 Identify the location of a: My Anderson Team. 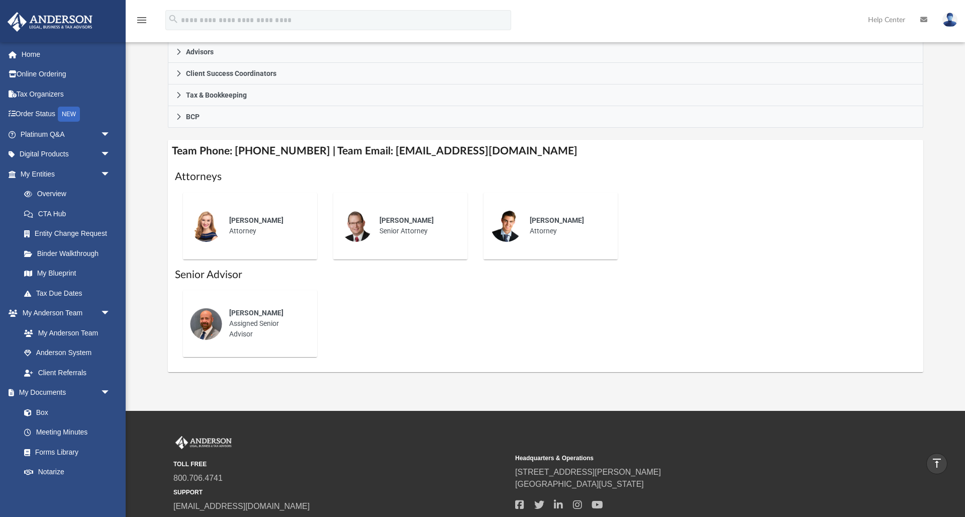
(65, 333).